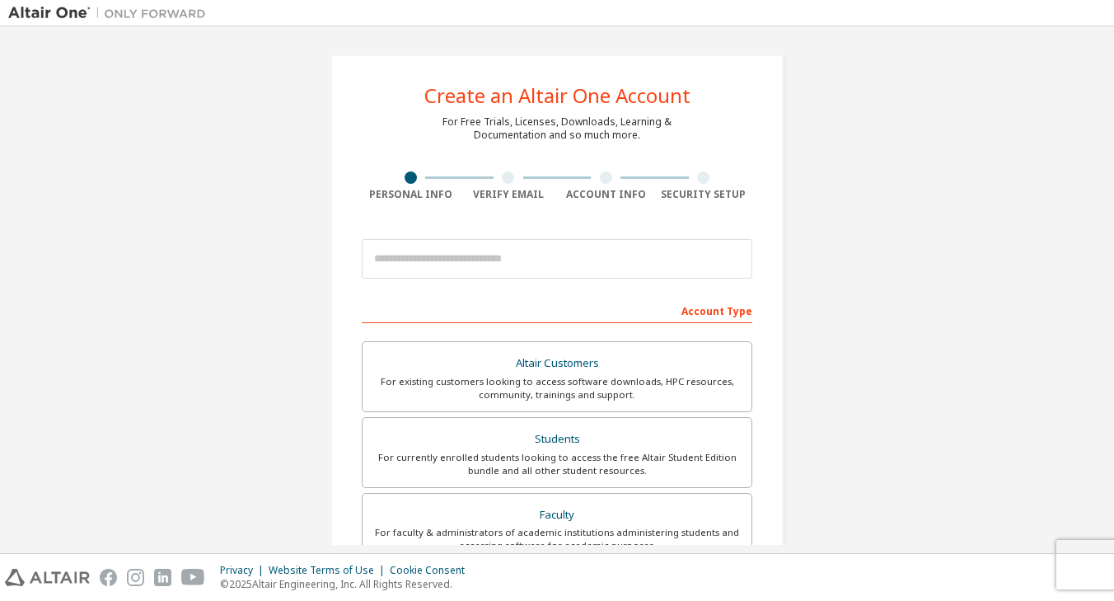 The height and width of the screenshot is (601, 1114). Describe the element at coordinates (605, 194) in the screenshot. I see `div: Account Info` at that location.